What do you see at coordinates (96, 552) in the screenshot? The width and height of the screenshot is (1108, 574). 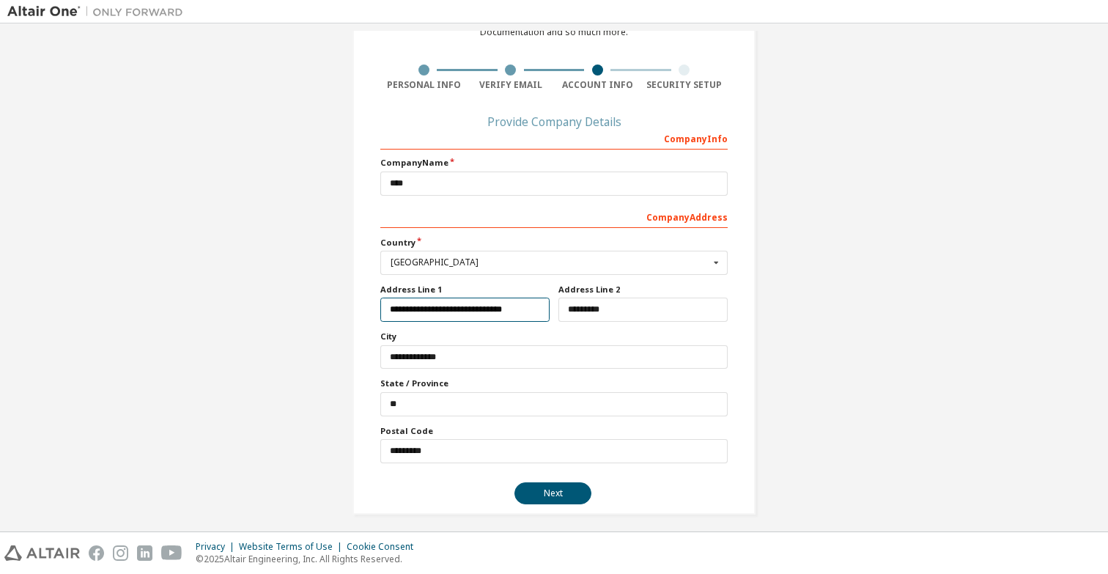 I see `img: facebook.svg` at bounding box center [96, 552].